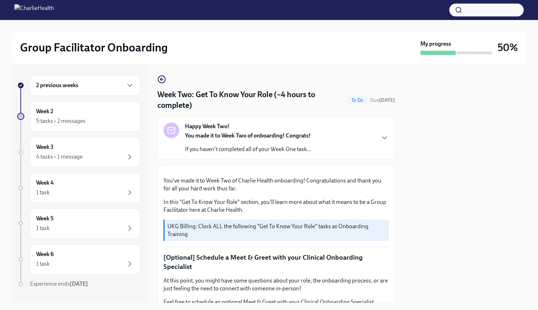 The width and height of the screenshot is (538, 310). I want to click on h6: Week 2, so click(45, 112).